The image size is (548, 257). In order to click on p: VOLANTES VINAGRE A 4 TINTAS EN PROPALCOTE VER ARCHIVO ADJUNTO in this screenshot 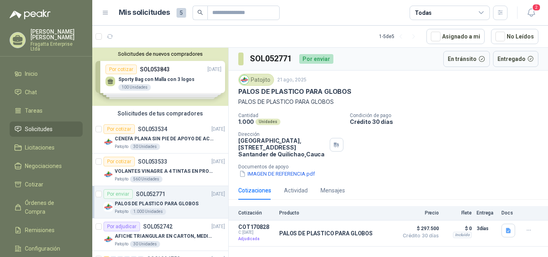, I will do `click(164, 171)`.